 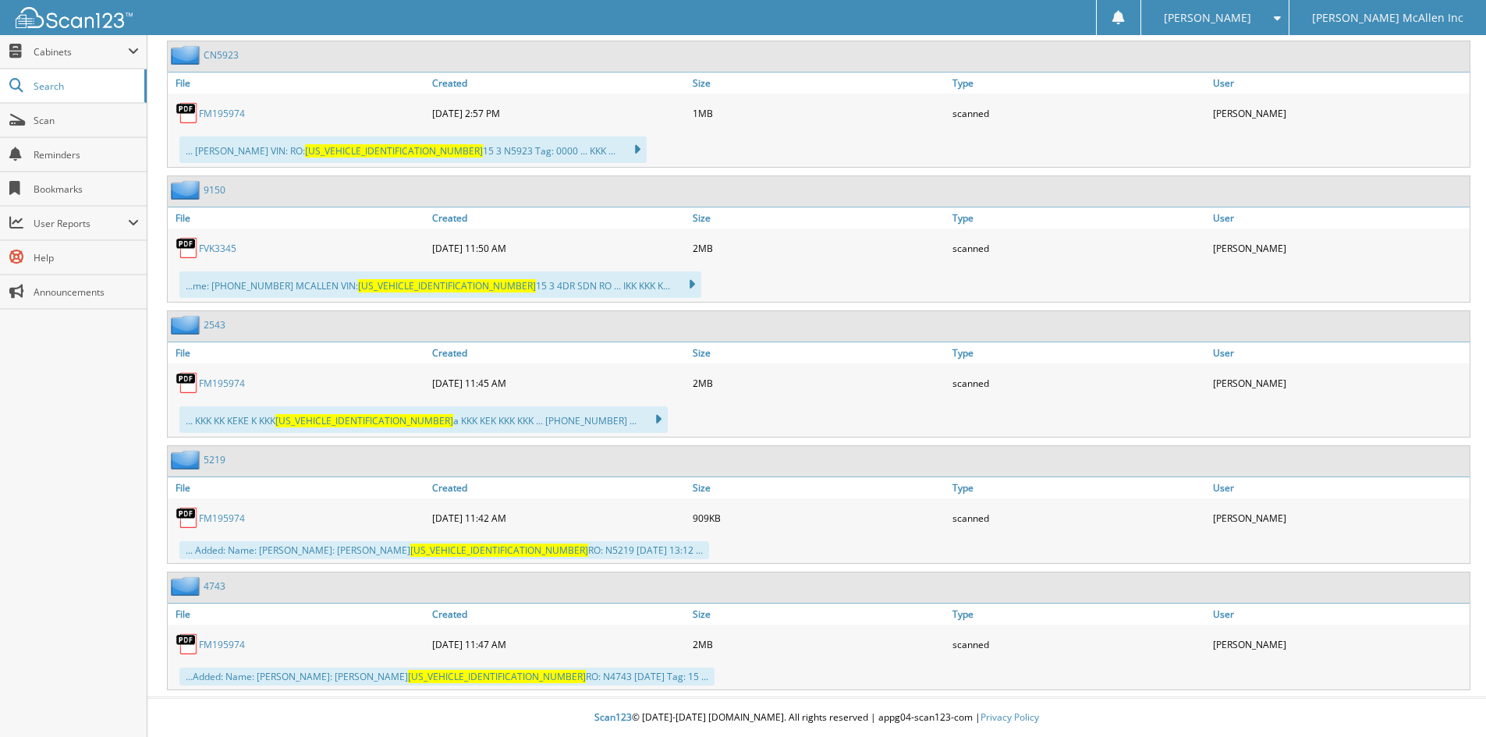 What do you see at coordinates (215, 586) in the screenshot?
I see `a: 4743` at bounding box center [215, 586].